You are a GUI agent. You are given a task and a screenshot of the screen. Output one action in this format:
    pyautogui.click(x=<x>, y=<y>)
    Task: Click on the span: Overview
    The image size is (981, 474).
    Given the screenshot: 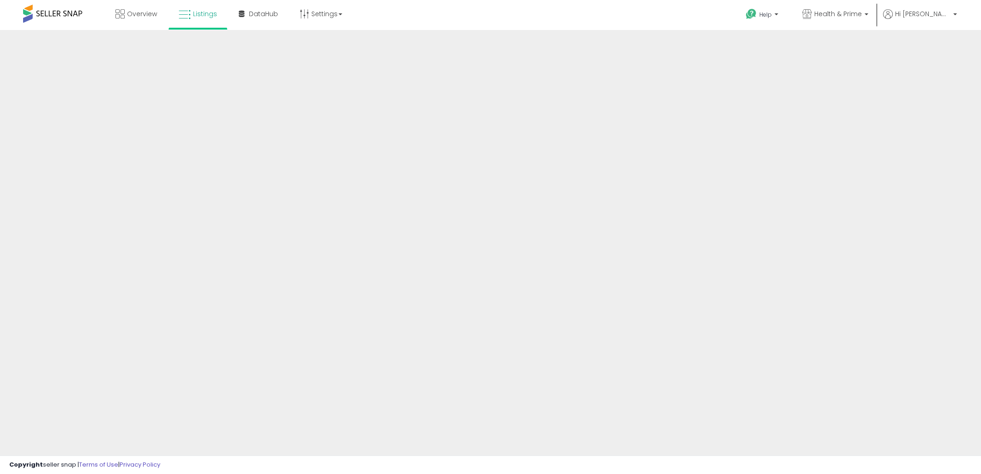 What is the action you would take?
    pyautogui.click(x=142, y=14)
    